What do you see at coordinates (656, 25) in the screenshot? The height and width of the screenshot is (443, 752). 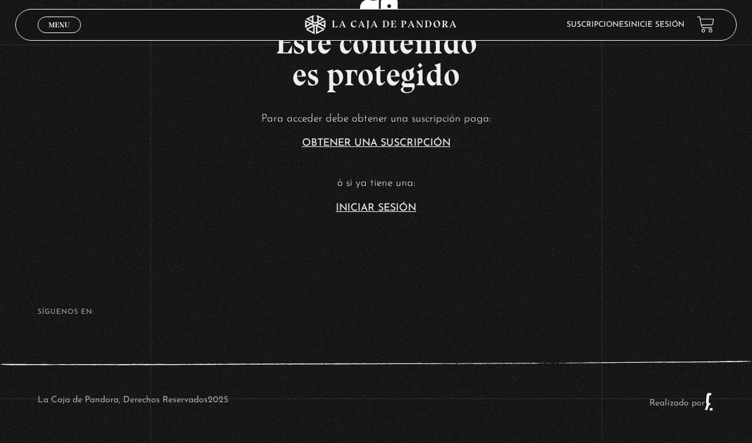 I see `a: Inicie sesión` at bounding box center [656, 25].